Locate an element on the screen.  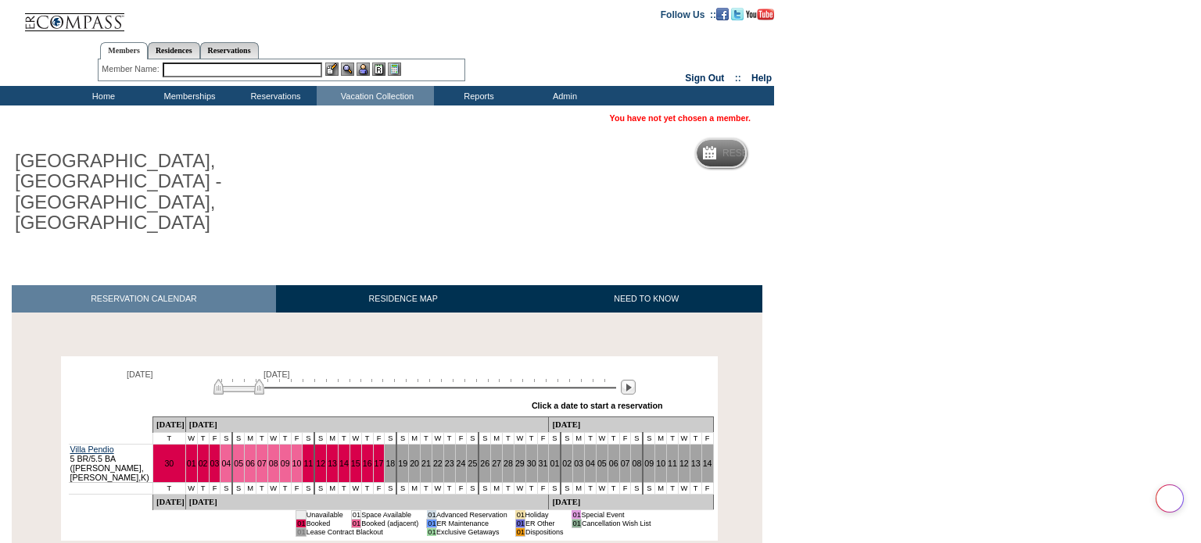
a: 30 is located at coordinates (532, 464).